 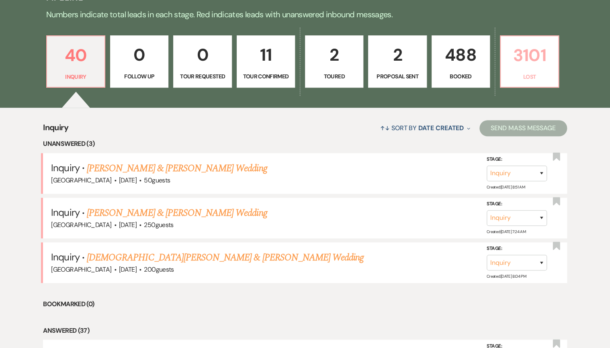 I want to click on p: Booked, so click(x=460, y=76).